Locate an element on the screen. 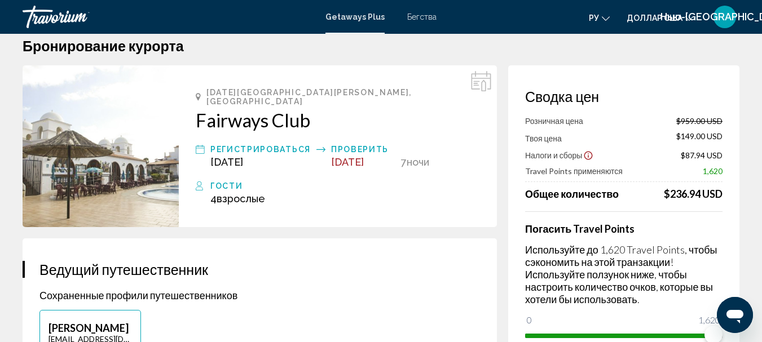 This screenshot has width=762, height=342. font: Бегства is located at coordinates (422, 17).